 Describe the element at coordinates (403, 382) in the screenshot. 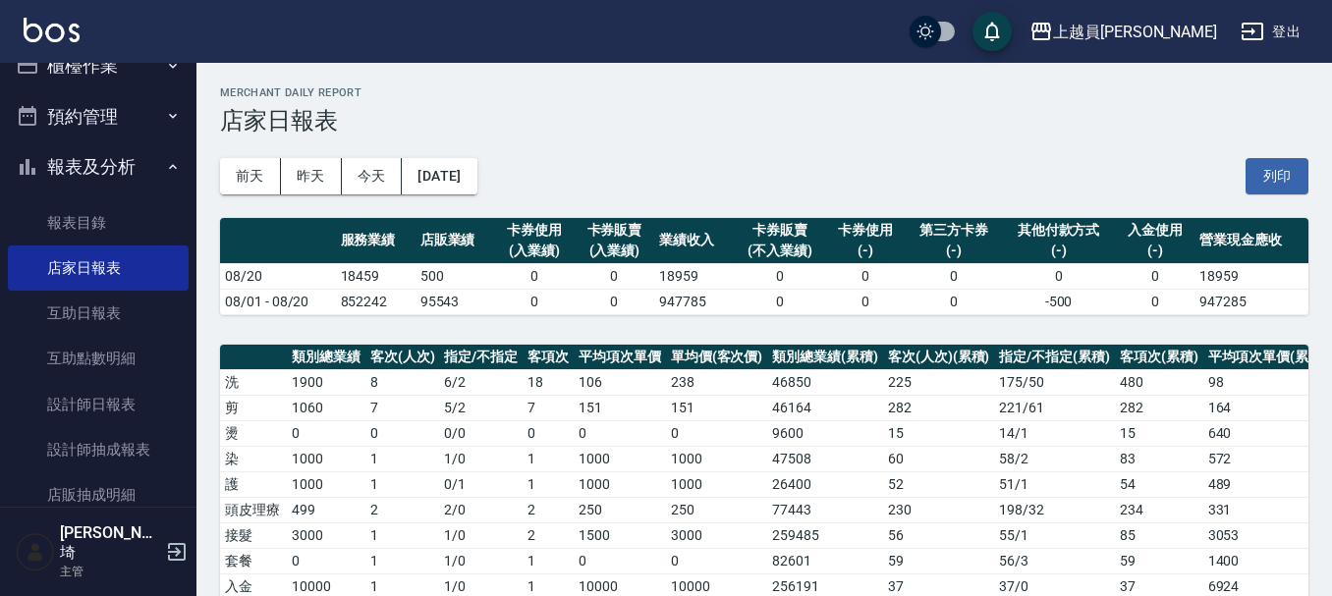

I see `td: 8` at that location.